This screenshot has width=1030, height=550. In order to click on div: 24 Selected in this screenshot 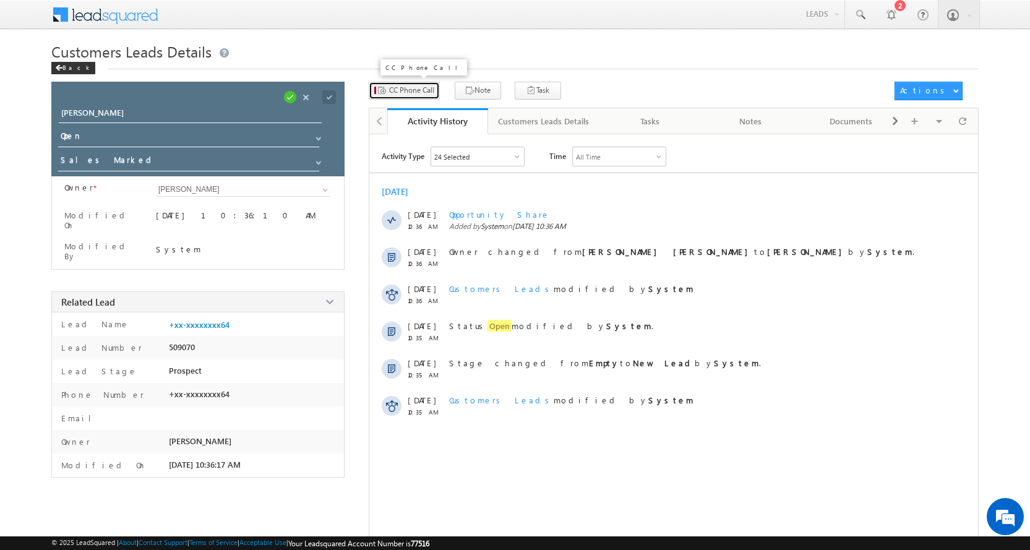, I will do `click(452, 156)`.